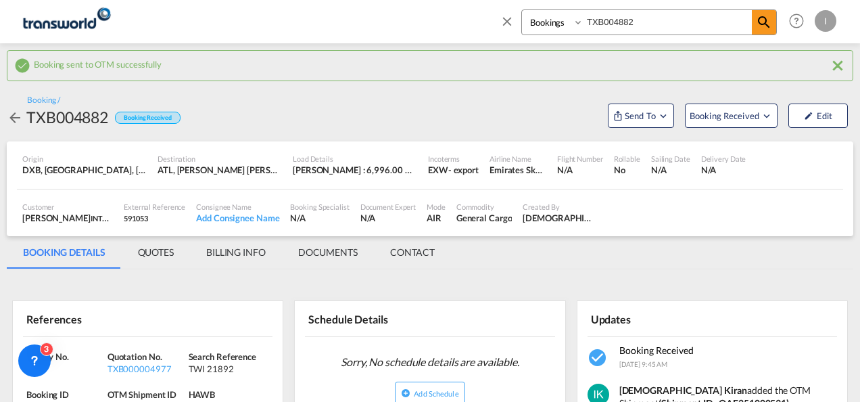  I want to click on span: 591053, so click(135, 218).